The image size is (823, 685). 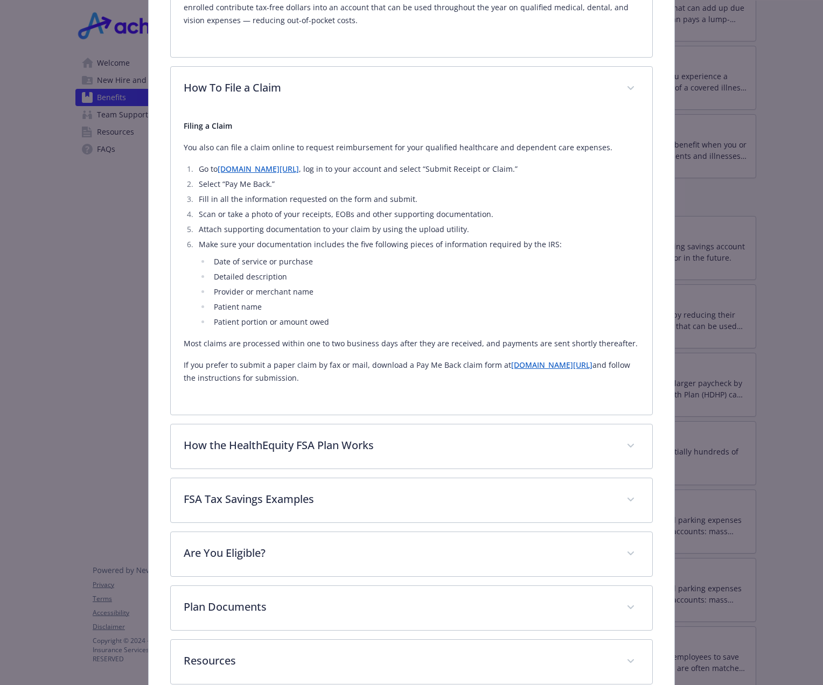 What do you see at coordinates (399, 499) in the screenshot?
I see `p: FSA Tax Savings Examples` at bounding box center [399, 499].